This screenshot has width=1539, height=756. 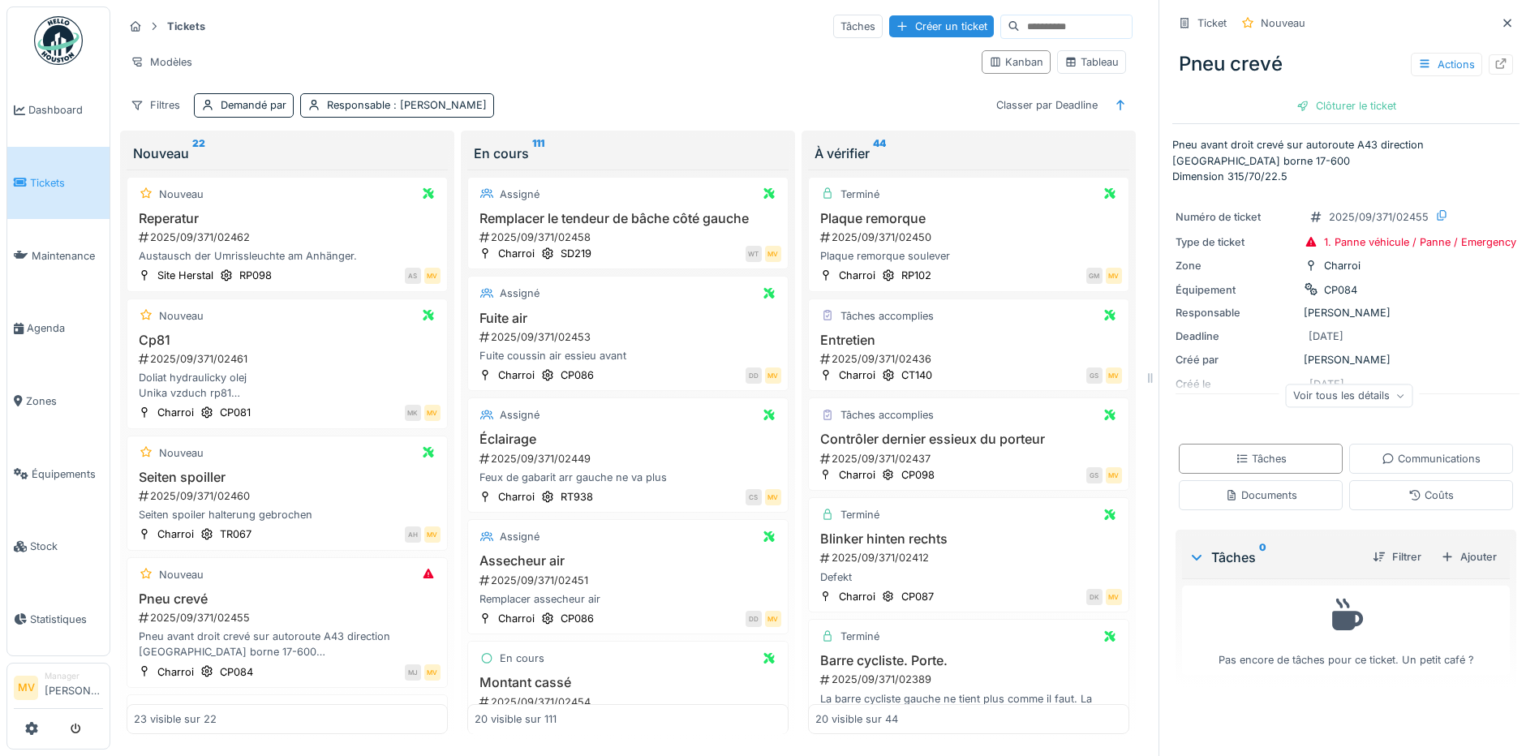 I want to click on div: 2025/09/371/02450, so click(x=971, y=237).